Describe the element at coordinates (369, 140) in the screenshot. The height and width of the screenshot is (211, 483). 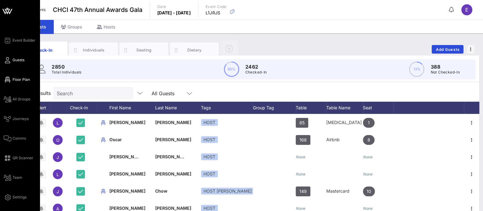
I see `span: 8` at that location.